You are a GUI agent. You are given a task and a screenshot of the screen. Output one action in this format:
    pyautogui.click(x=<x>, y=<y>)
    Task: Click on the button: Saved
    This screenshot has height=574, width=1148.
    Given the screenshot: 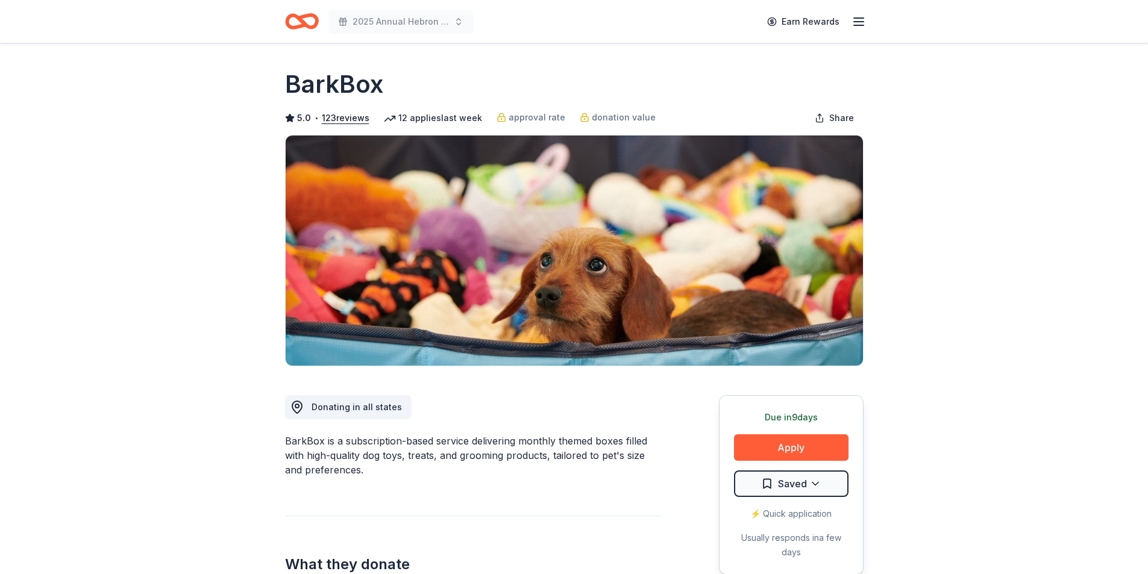 What is the action you would take?
    pyautogui.click(x=791, y=484)
    